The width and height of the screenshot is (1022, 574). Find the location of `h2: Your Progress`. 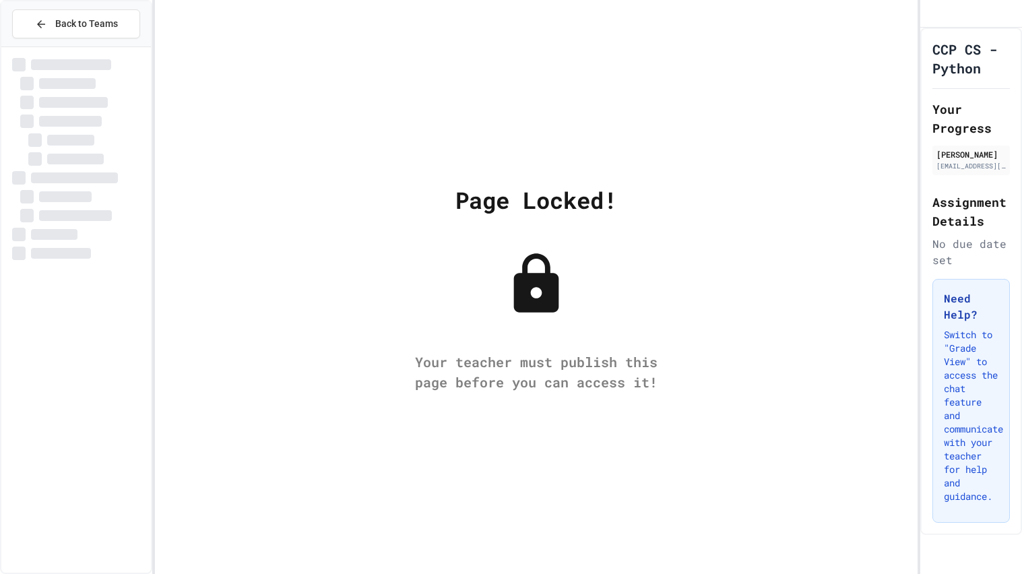

h2: Your Progress is located at coordinates (970, 119).